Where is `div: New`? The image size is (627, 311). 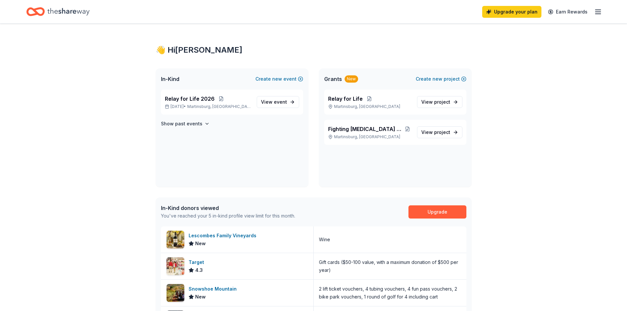
div: New is located at coordinates (351, 79).